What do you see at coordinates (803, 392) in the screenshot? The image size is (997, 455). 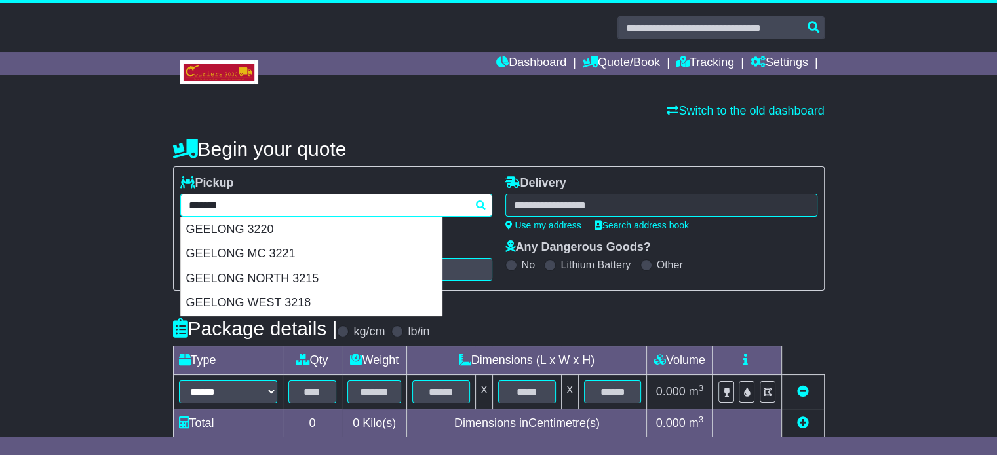 I see `a: Remove this item` at bounding box center [803, 392].